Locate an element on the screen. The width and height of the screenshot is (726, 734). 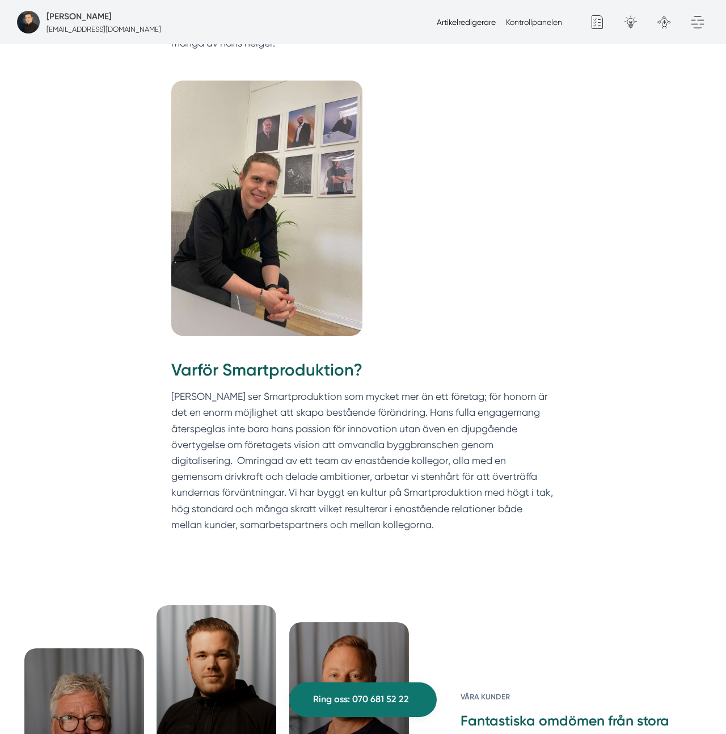
strong: Varför Smartproduktion? is located at coordinates (267, 370).